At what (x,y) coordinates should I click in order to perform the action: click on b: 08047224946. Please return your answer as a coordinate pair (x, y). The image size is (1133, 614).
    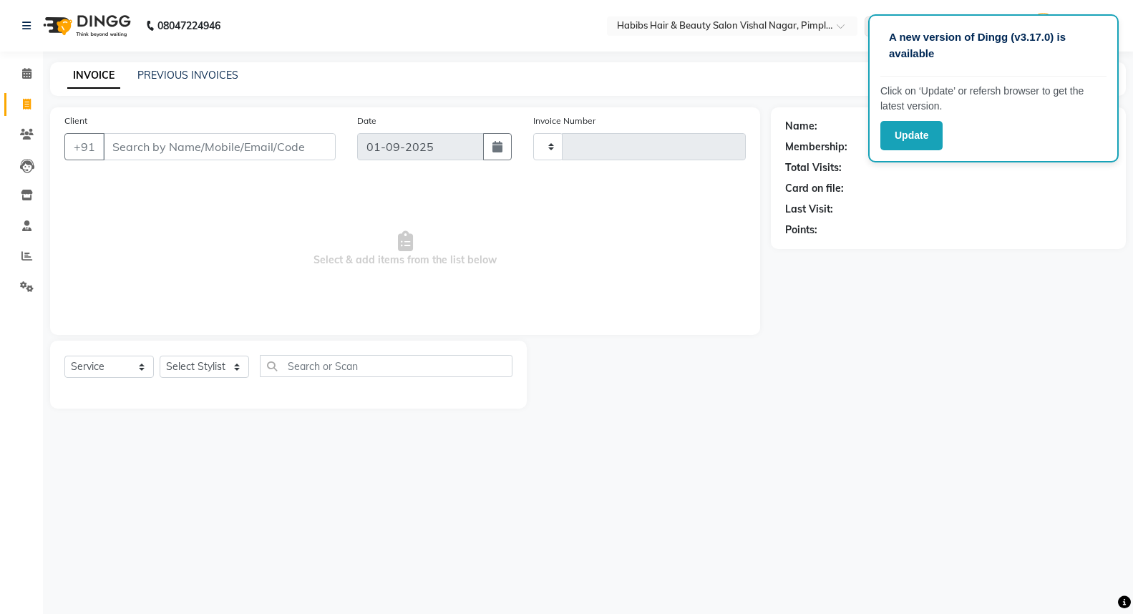
    Looking at the image, I should click on (189, 26).